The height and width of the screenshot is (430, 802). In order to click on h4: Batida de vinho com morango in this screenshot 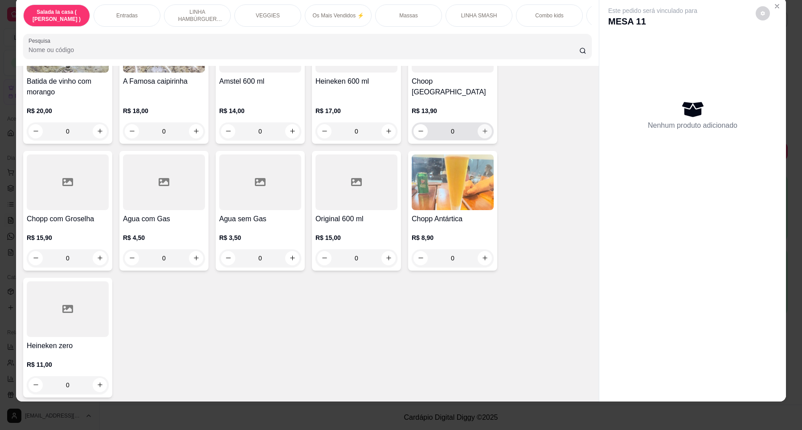, I will do `click(68, 87)`.